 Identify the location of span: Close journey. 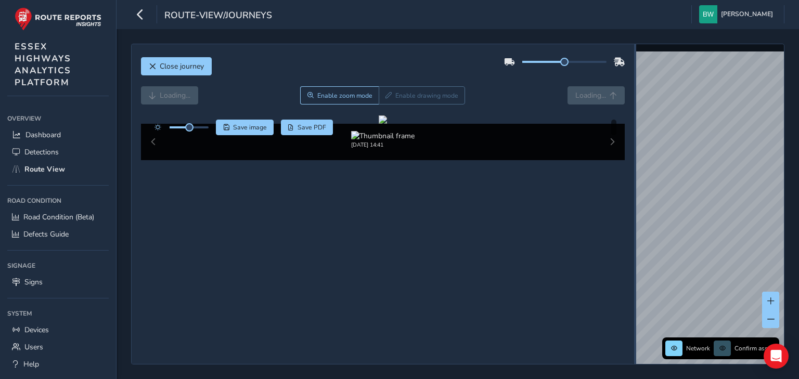
(182, 66).